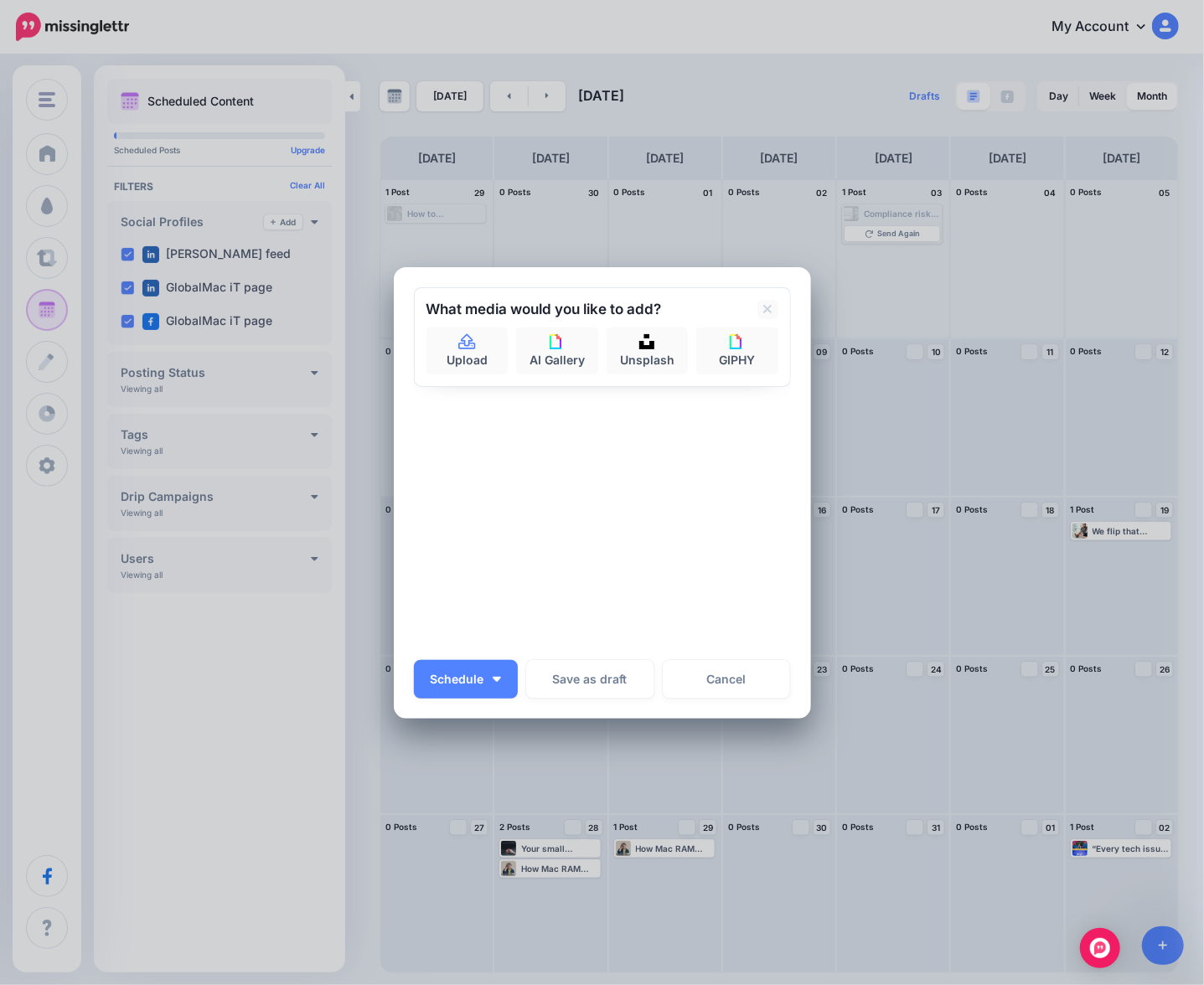  What do you see at coordinates (497, 679) in the screenshot?
I see `img: arrow-down-white.png` at bounding box center [497, 679].